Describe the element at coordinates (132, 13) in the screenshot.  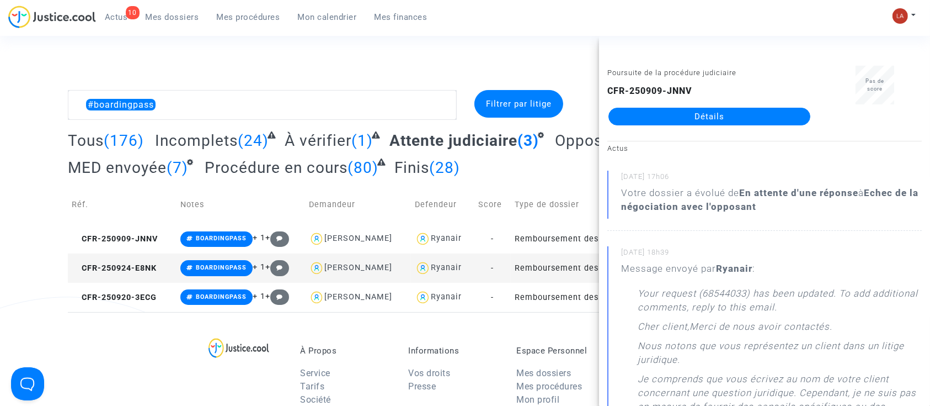
I see `div: 10` at that location.